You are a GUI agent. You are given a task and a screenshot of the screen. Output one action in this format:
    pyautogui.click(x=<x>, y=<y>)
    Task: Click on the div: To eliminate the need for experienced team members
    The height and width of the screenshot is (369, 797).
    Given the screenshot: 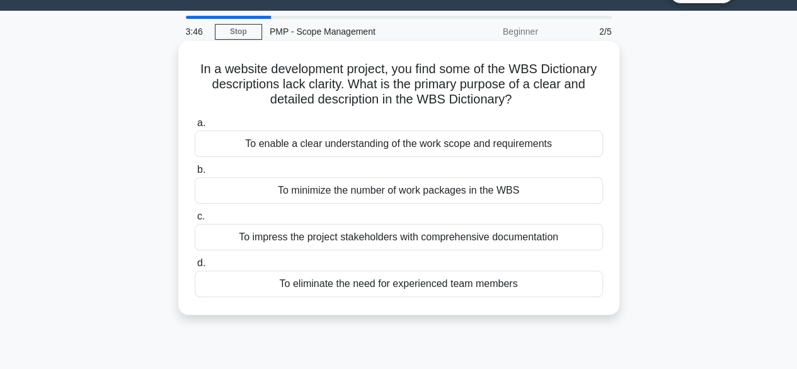 What is the action you would take?
    pyautogui.click(x=399, y=284)
    